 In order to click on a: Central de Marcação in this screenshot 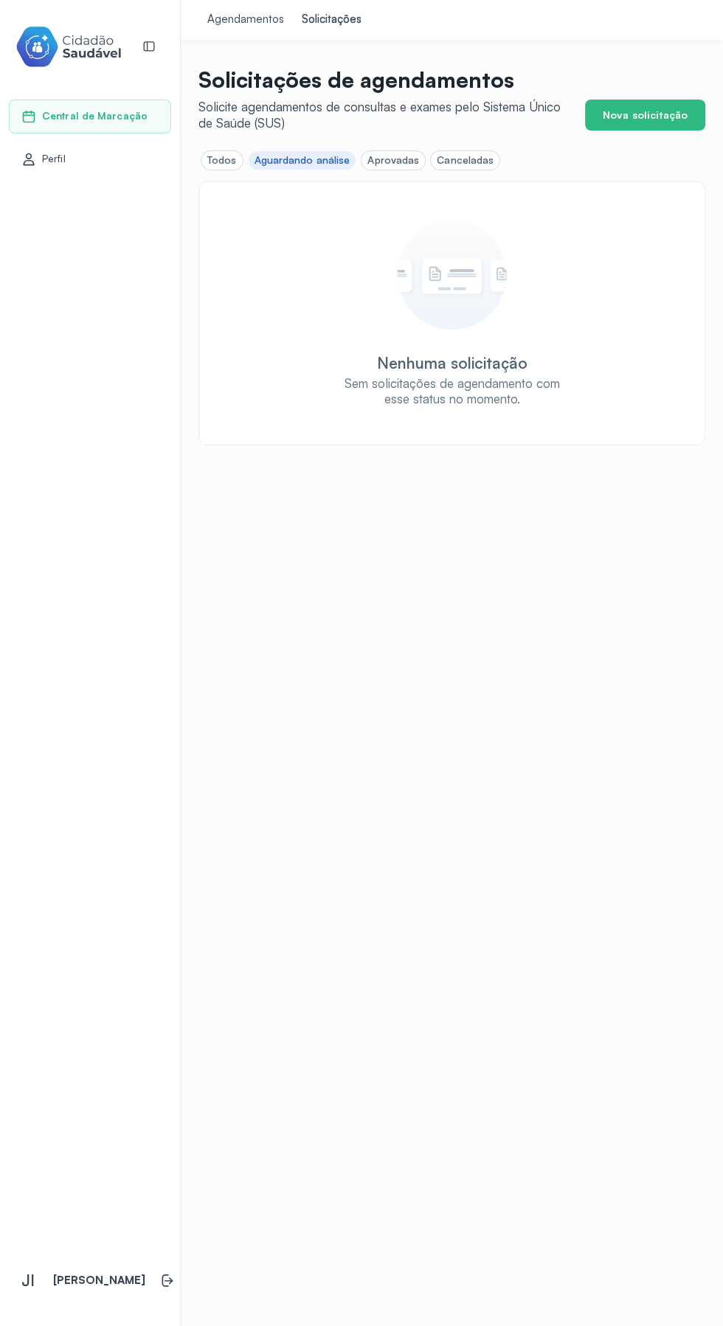, I will do `click(90, 116)`.